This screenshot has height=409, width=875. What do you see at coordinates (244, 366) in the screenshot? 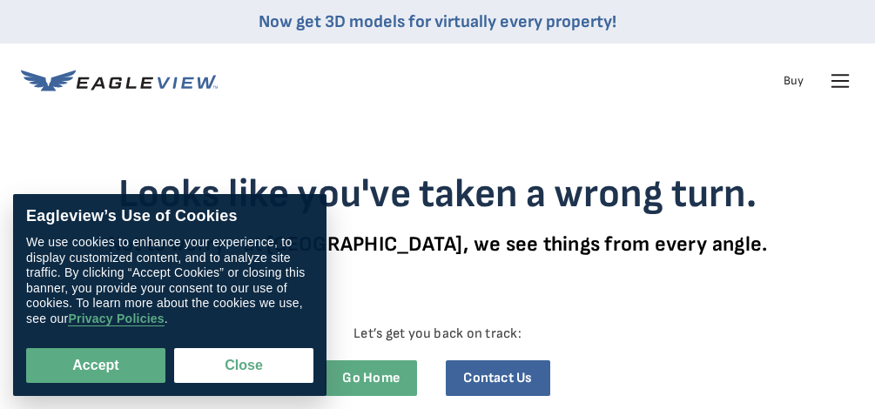
I see `button: Close` at bounding box center [244, 366].